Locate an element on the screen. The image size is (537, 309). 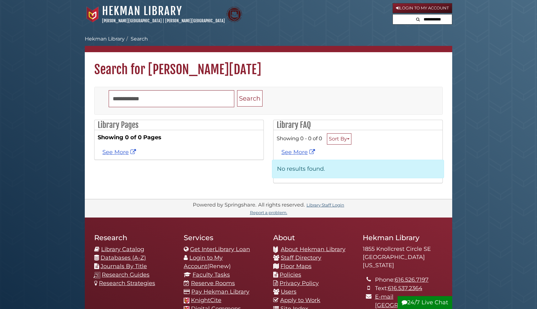
h2: Library Pages is located at coordinates (179, 125).